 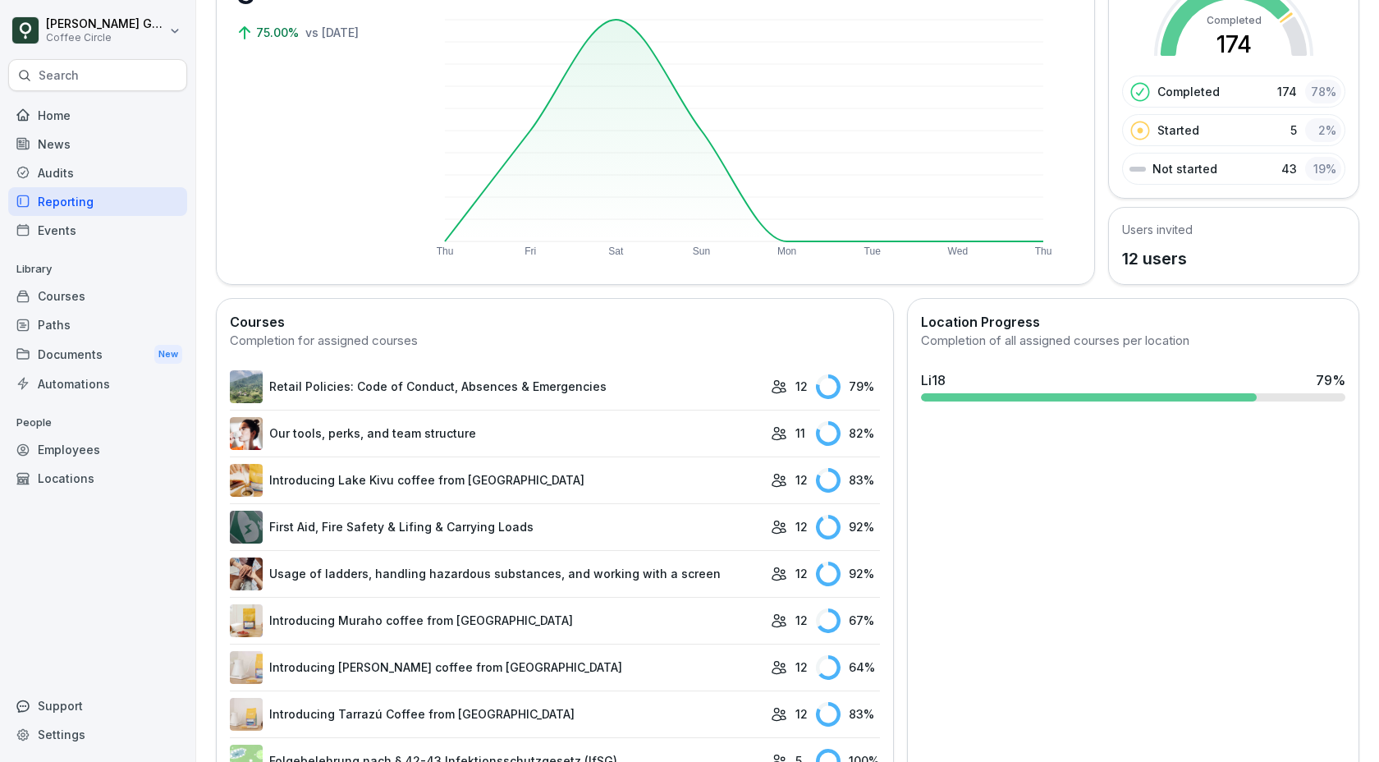 I want to click on div: Events, so click(x=98, y=230).